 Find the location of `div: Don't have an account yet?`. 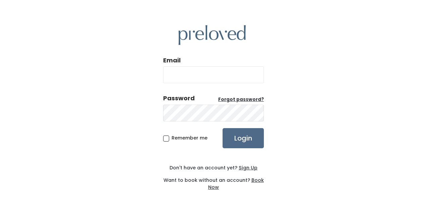

div: Don't have an account yet? is located at coordinates (214, 168).